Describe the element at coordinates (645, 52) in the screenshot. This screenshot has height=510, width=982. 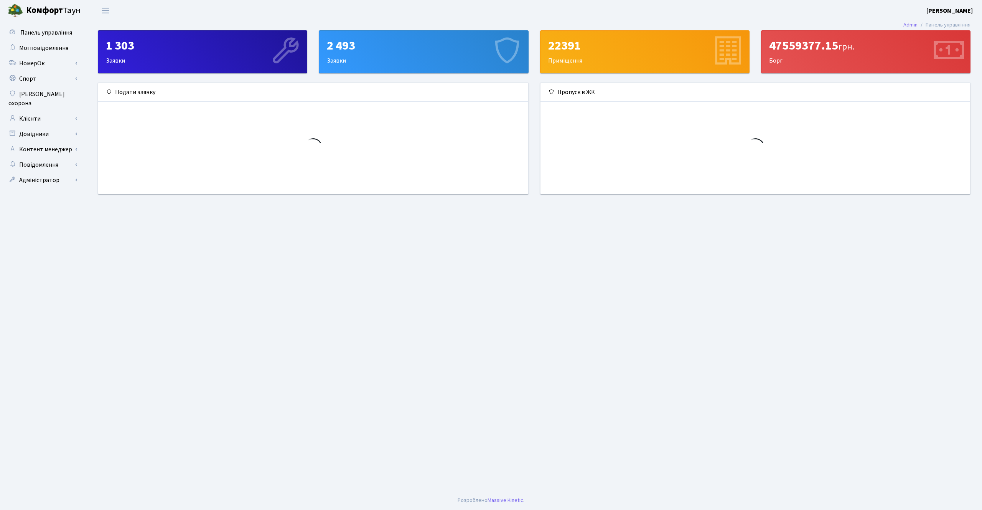
I see `a: 22391Приміщення` at that location.